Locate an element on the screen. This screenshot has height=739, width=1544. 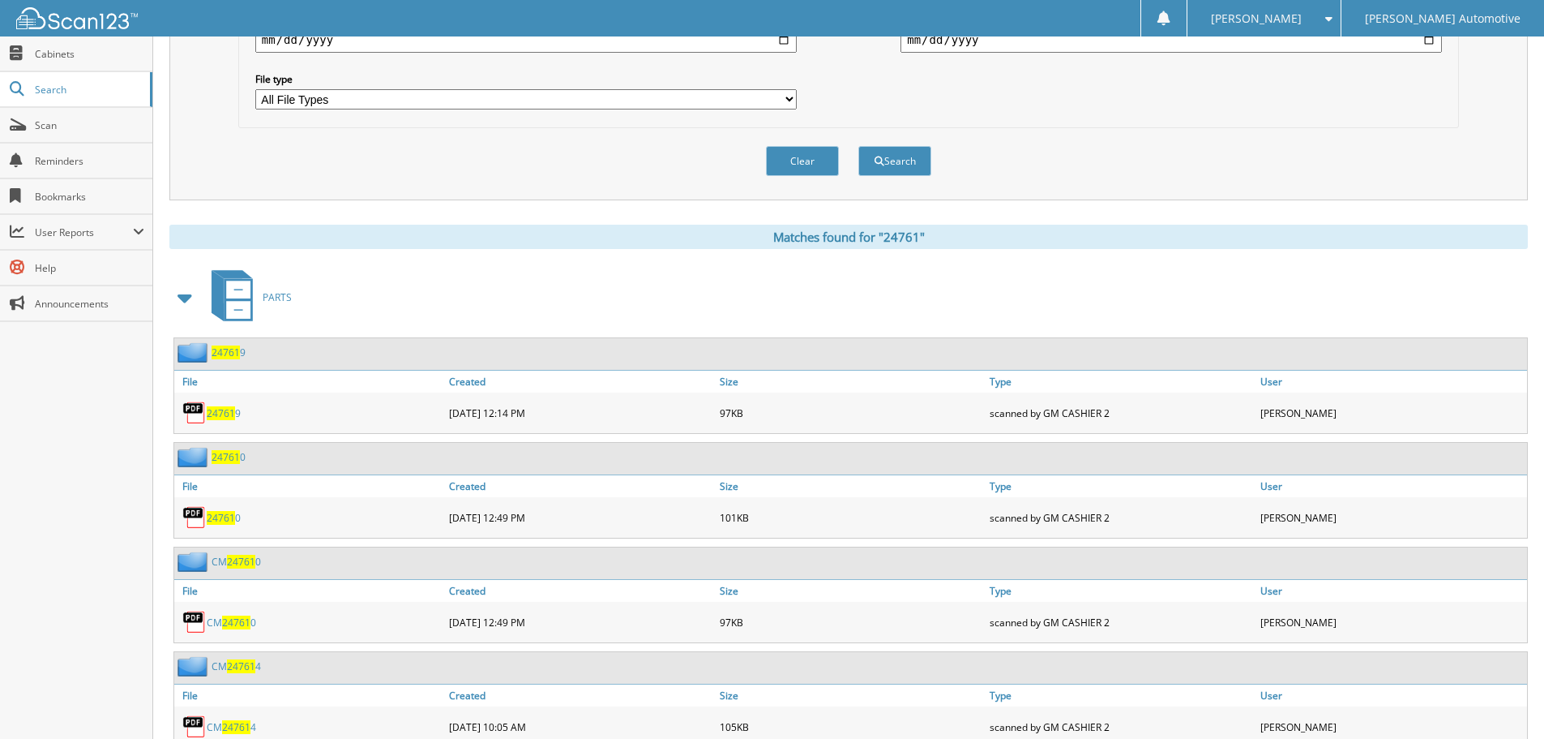
span: Announcements is located at coordinates (89, 303).